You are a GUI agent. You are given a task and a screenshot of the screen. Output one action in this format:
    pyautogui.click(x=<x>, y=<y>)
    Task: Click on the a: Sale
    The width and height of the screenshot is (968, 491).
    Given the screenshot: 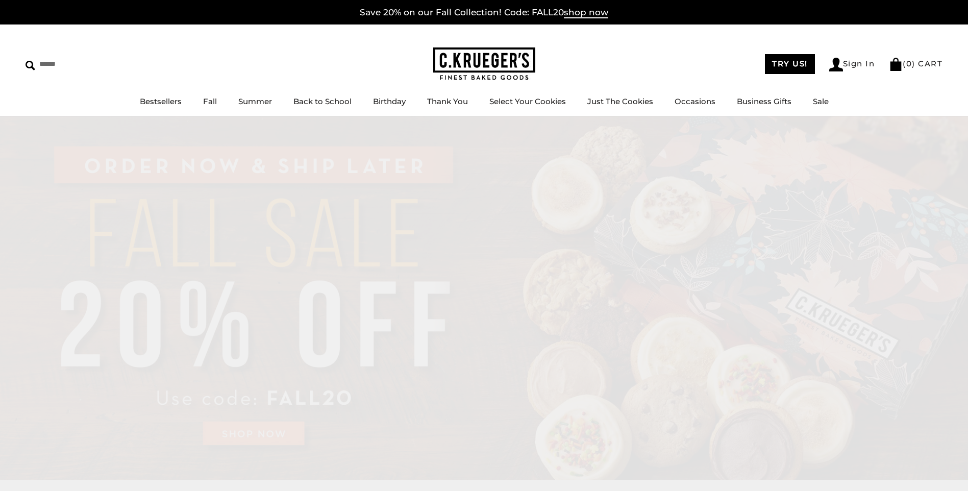 What is the action you would take?
    pyautogui.click(x=820, y=101)
    